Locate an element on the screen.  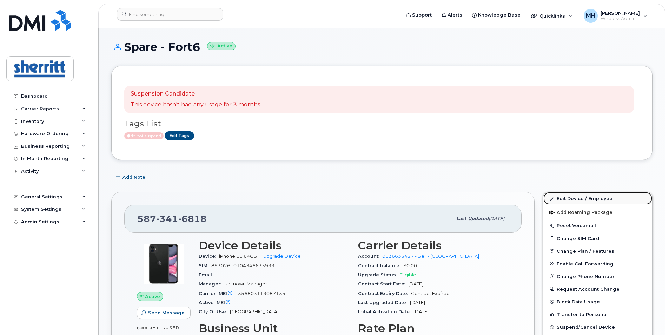
button: Send Message is located at coordinates (163, 313).